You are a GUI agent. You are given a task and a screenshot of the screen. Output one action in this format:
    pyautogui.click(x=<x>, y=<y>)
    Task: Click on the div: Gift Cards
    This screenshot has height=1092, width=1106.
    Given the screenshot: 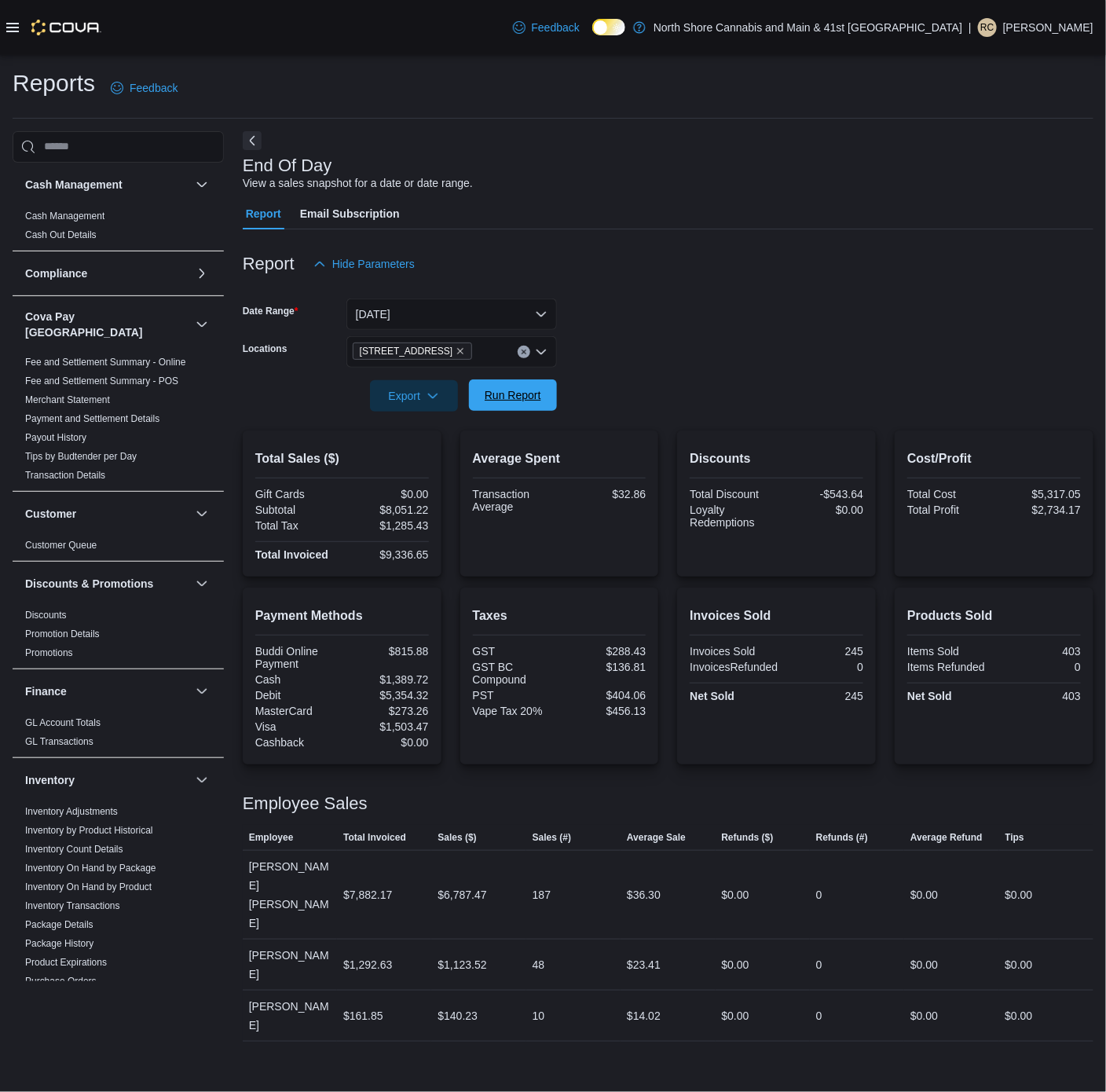 What is the action you would take?
    pyautogui.click(x=297, y=494)
    